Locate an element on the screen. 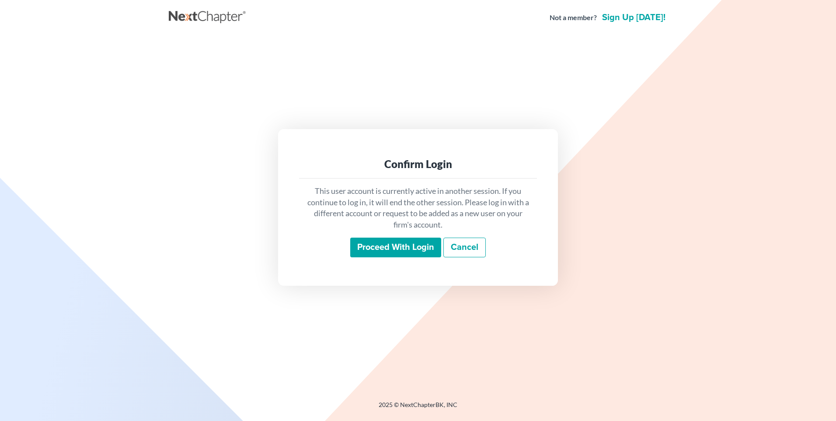 This screenshot has width=836, height=421. strong: Not a member? is located at coordinates (573, 17).